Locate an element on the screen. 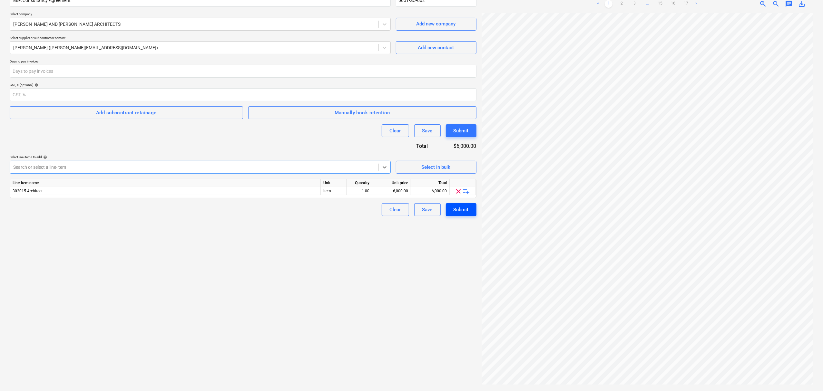 This screenshot has width=823, height=391. p: Days to pay invoices is located at coordinates (243, 62).